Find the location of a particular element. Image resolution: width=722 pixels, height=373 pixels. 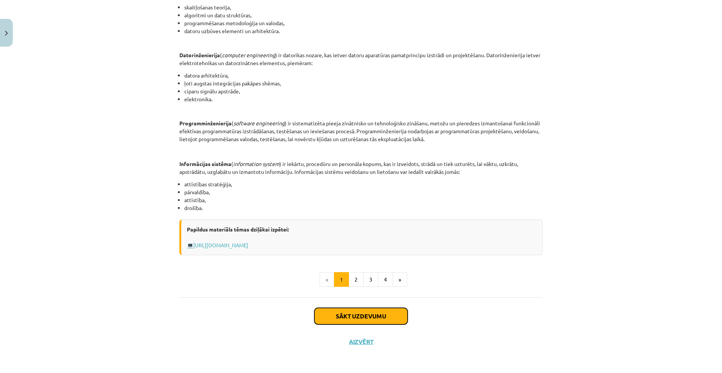

li: ļoti augstas integrācijas pakāpes shēmas, is located at coordinates (363, 83).